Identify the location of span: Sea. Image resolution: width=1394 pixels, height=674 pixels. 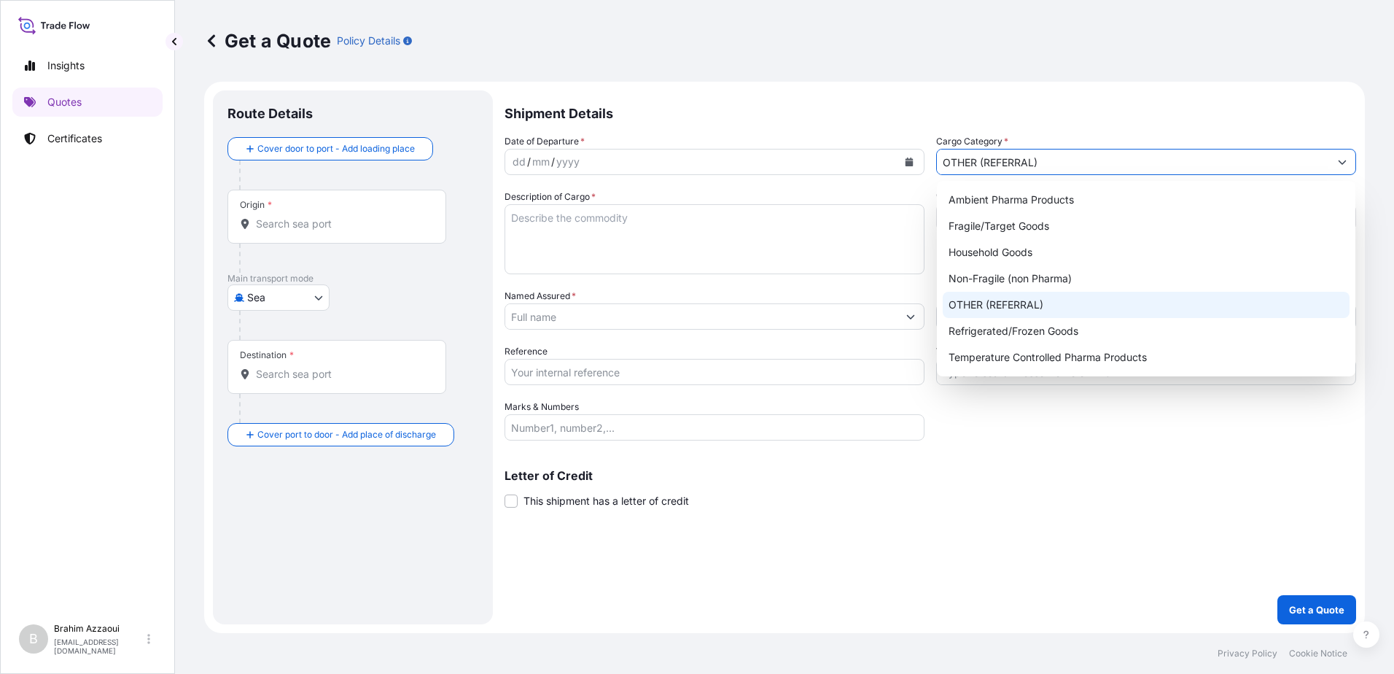
(256, 297).